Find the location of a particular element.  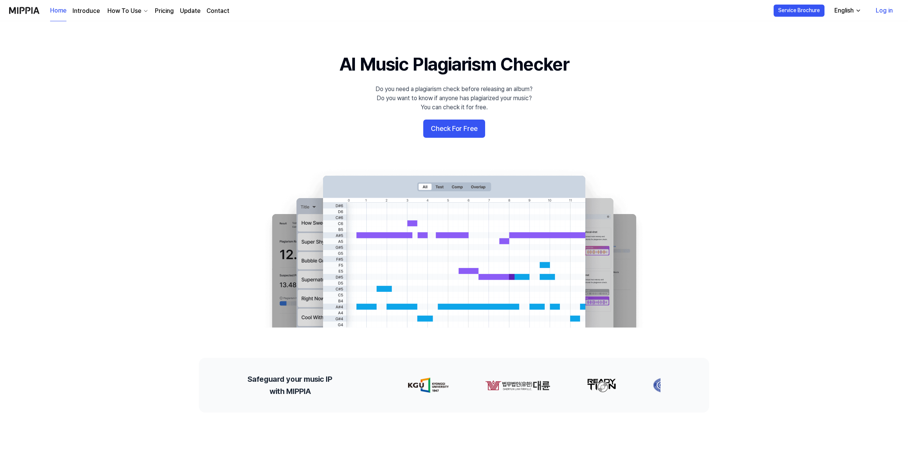

a: Pricing is located at coordinates (164, 11).